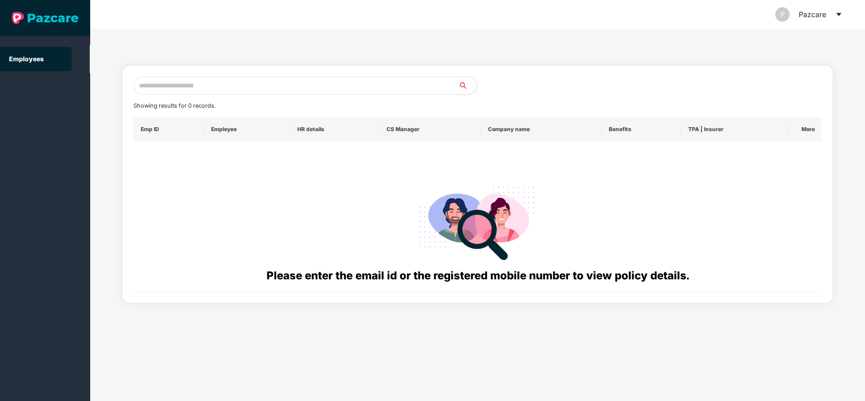 Image resolution: width=865 pixels, height=401 pixels. What do you see at coordinates (734, 129) in the screenshot?
I see `th: TPA | Insurer` at bounding box center [734, 129].